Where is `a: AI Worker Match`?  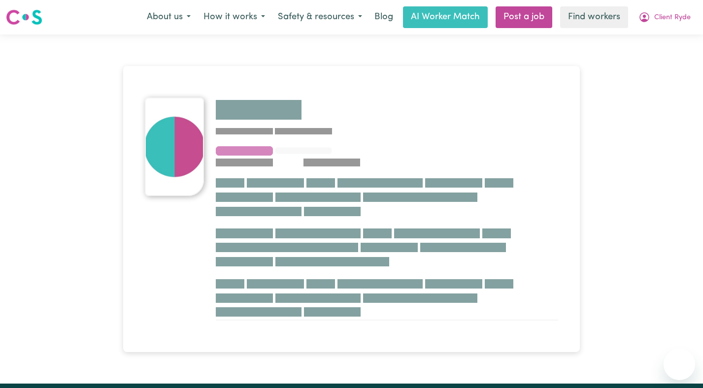 a: AI Worker Match is located at coordinates (446, 17).